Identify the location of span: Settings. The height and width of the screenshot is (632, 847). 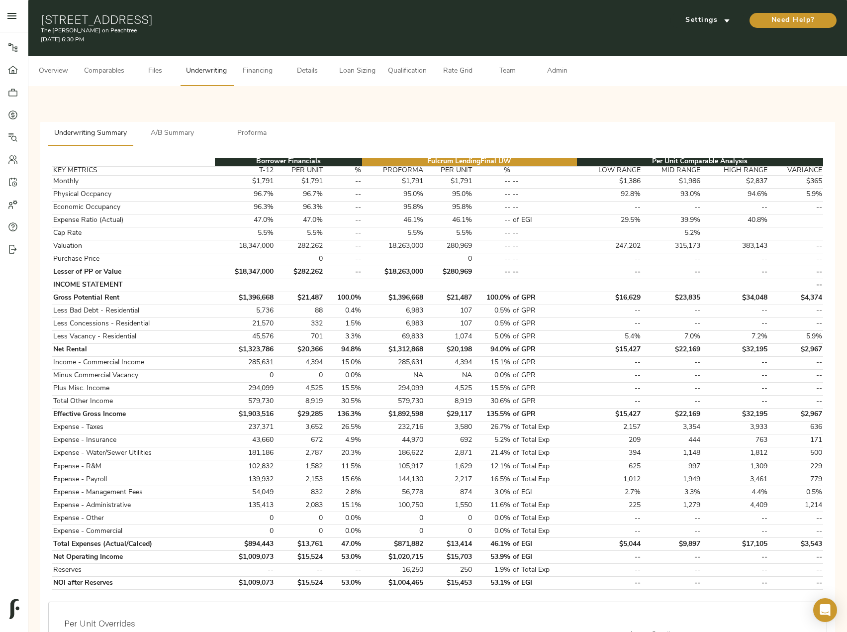
(708, 20).